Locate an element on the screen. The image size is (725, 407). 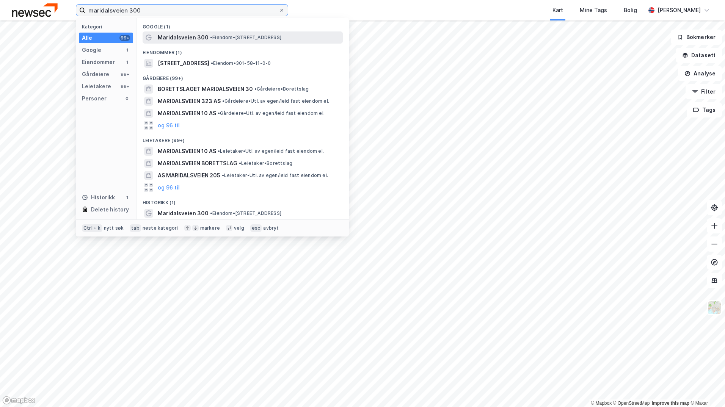
div: Historikk (1) is located at coordinates (243, 200).